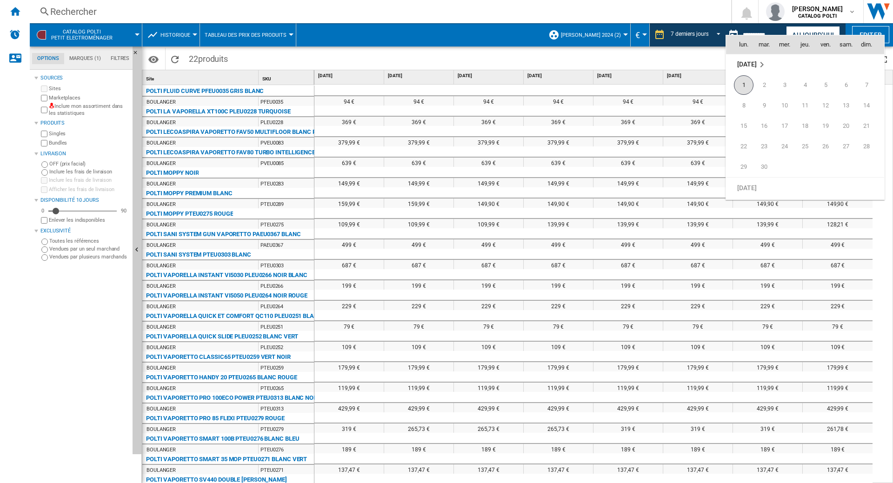 The image size is (893, 483). Describe the element at coordinates (825, 45) in the screenshot. I see `th: ven.` at that location.